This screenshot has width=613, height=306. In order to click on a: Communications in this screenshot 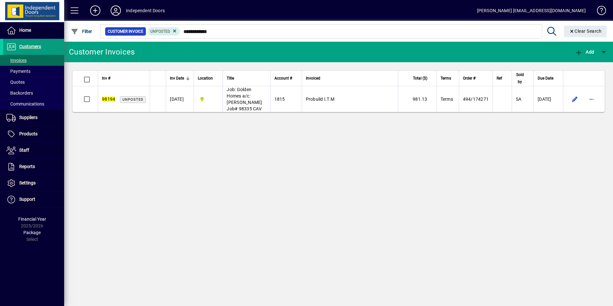, I will do `click(34, 104)`.